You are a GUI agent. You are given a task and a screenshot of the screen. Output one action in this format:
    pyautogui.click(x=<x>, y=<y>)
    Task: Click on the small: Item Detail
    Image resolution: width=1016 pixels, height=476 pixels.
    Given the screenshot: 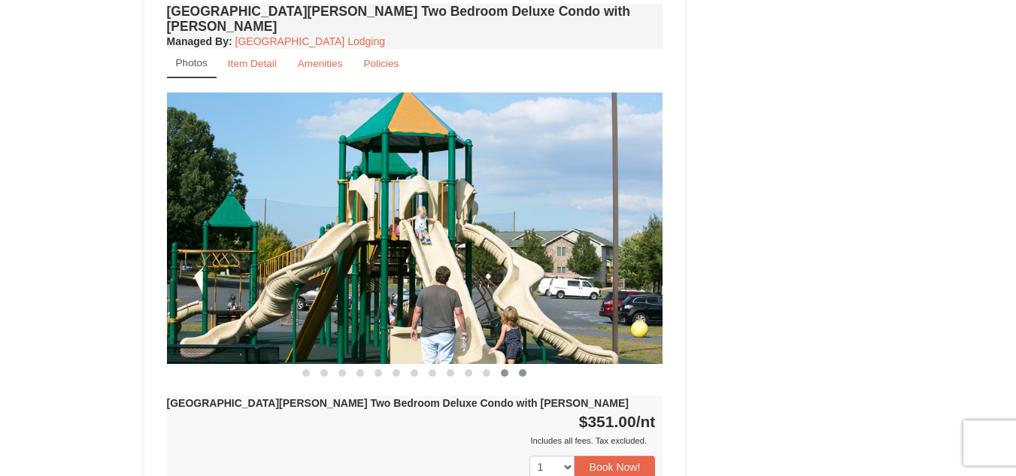 What is the action you would take?
    pyautogui.click(x=252, y=63)
    